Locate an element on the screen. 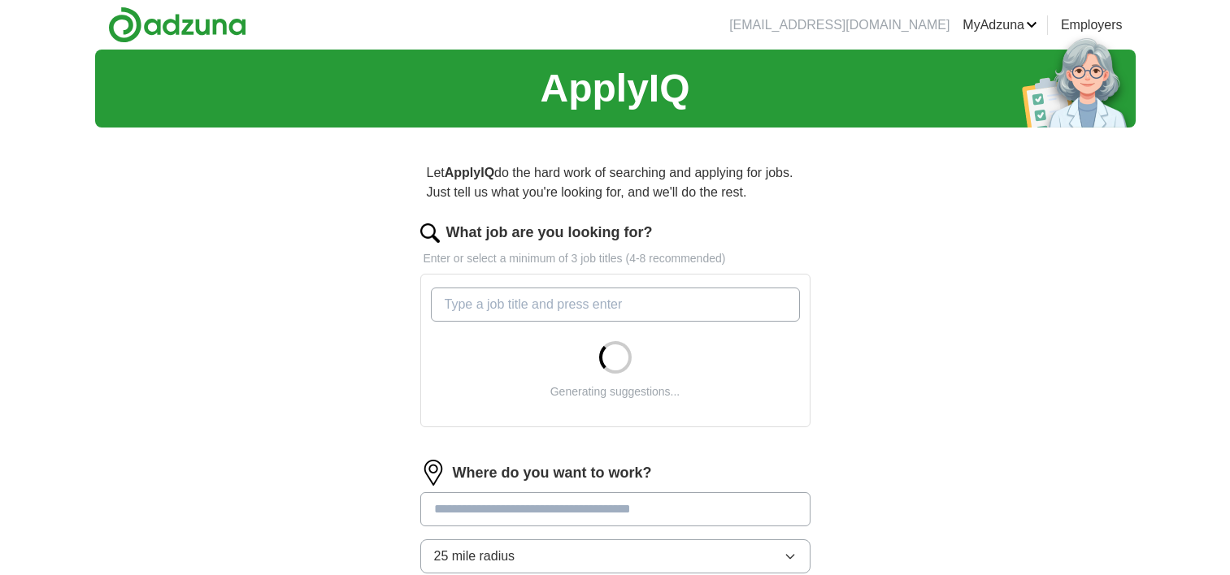 This screenshot has height=575, width=1230. span: 25 mile radius is located at coordinates (475, 557).